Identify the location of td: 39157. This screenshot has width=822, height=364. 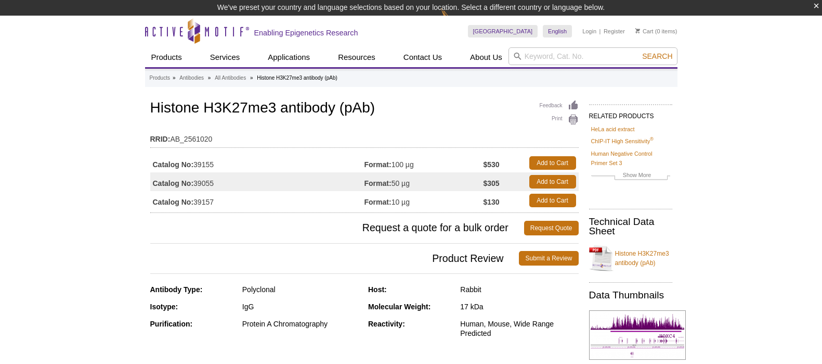
(257, 200).